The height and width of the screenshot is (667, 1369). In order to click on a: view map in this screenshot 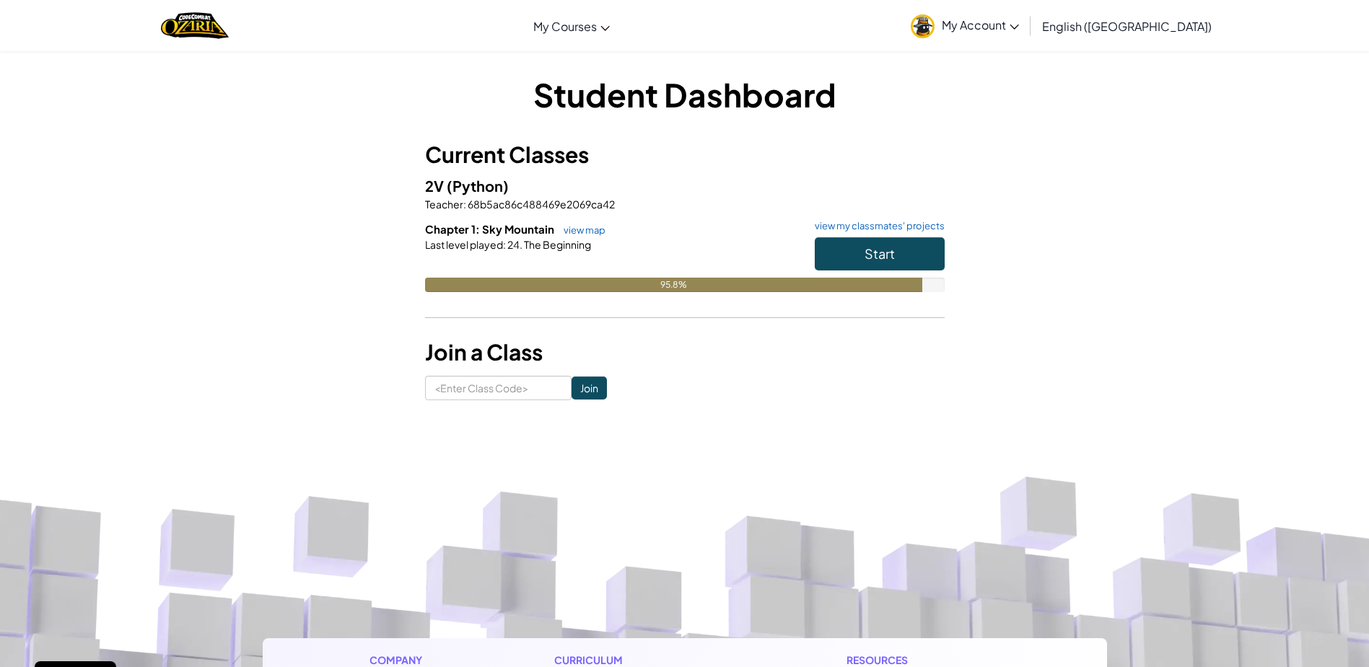, I will do `click(581, 230)`.